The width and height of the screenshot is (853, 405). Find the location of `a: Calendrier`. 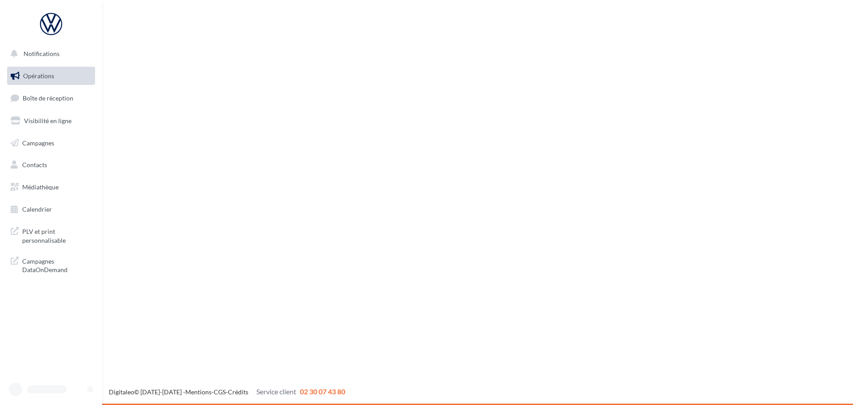

a: Calendrier is located at coordinates (51, 209).